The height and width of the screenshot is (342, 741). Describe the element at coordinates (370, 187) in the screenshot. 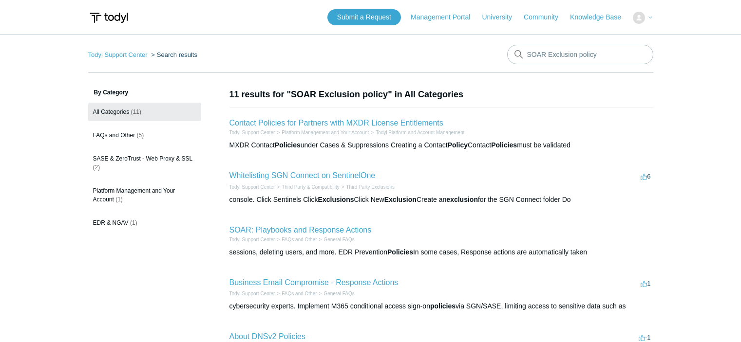

I see `a: Third Party Exclusions` at that location.